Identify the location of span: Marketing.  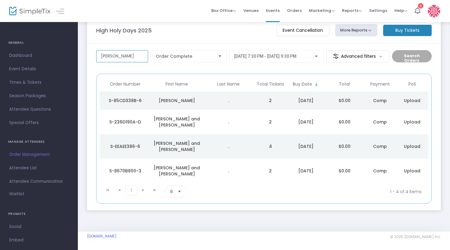
(322, 10).